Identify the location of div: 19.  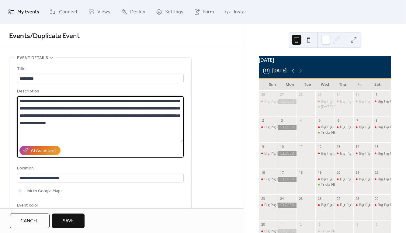
(319, 172).